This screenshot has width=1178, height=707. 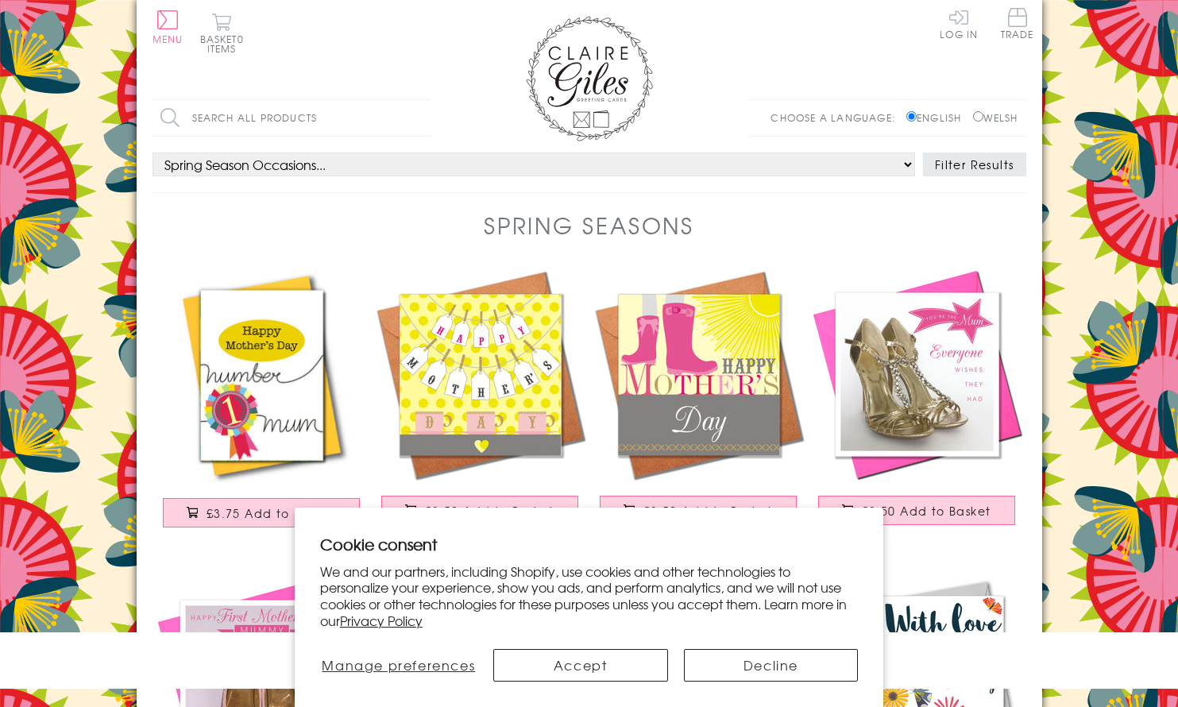 What do you see at coordinates (422, 118) in the screenshot?
I see `input: Search` at bounding box center [422, 118].